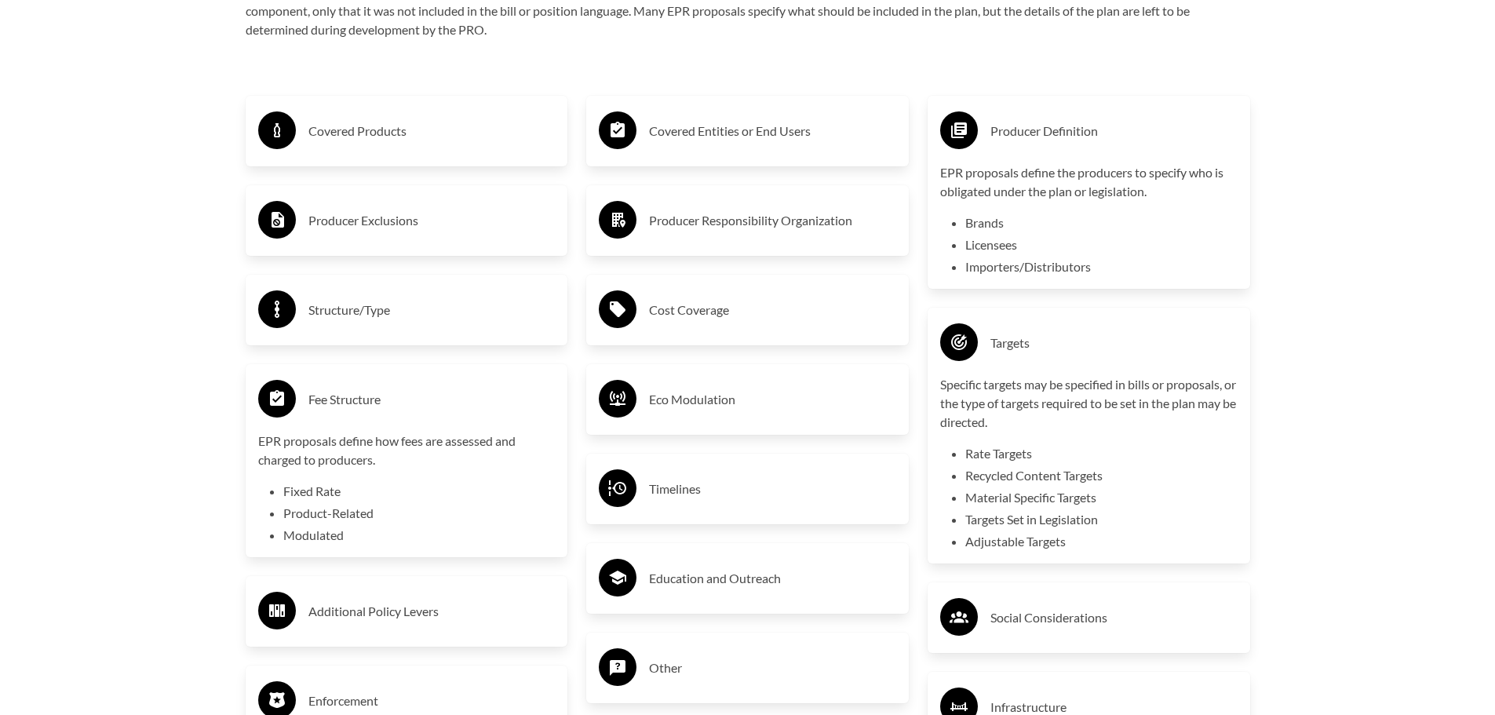 This screenshot has height=715, width=1495. What do you see at coordinates (1101, 245) in the screenshot?
I see `li: Licensees` at bounding box center [1101, 245].